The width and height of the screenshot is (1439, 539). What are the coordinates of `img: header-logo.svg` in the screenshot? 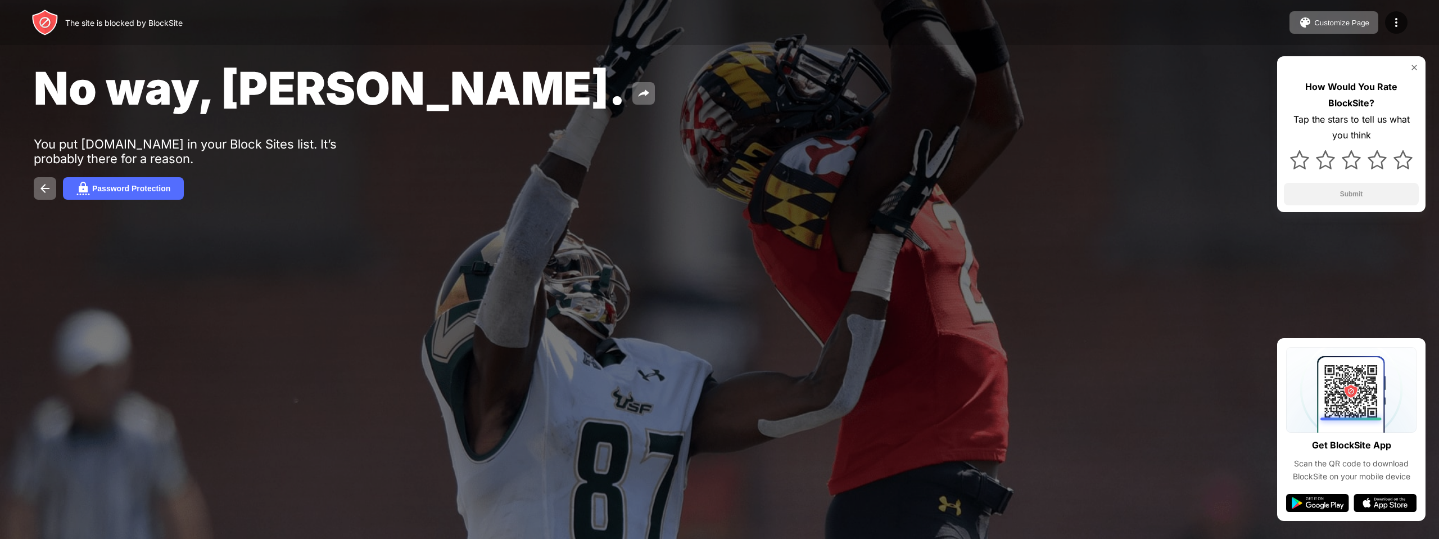 It's located at (45, 22).